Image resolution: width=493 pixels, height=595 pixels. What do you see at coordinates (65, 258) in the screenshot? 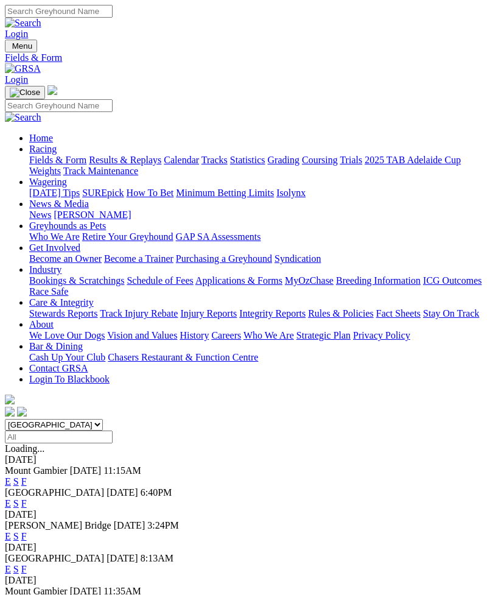
I see `a: Become an Owner` at bounding box center [65, 258].